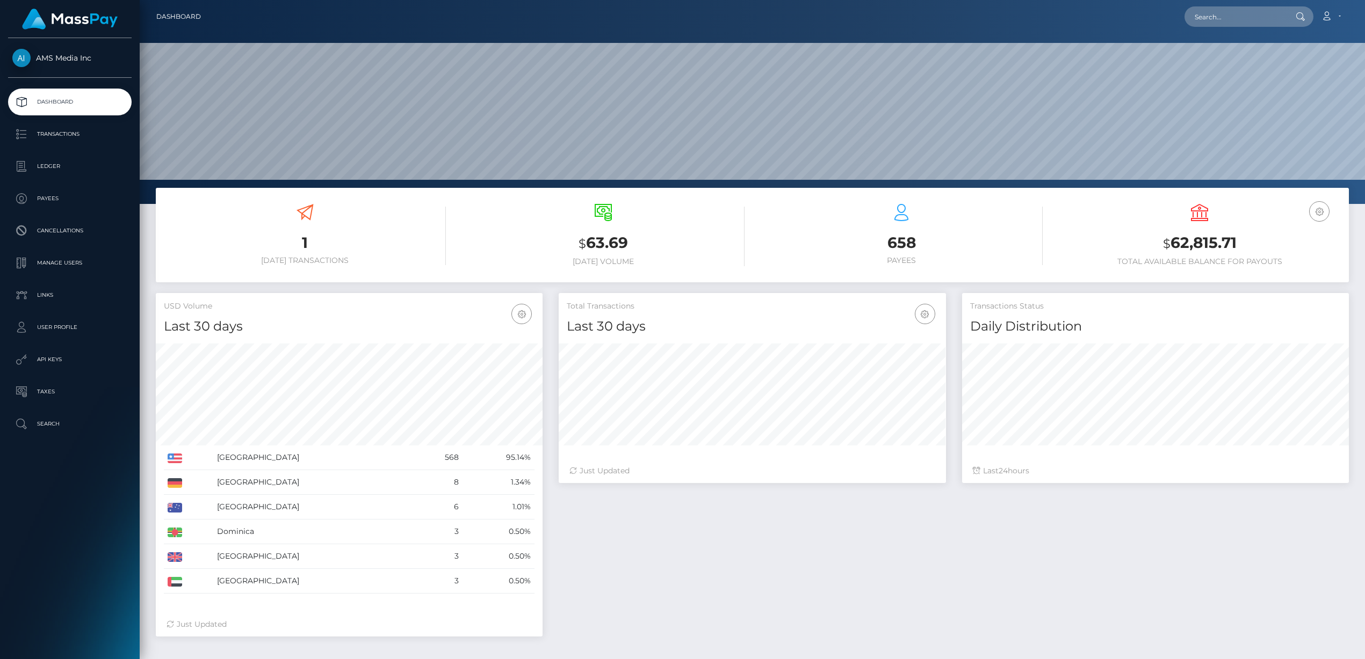 The image size is (1365, 659). Describe the element at coordinates (498, 483) in the screenshot. I see `td: 1.34%` at that location.